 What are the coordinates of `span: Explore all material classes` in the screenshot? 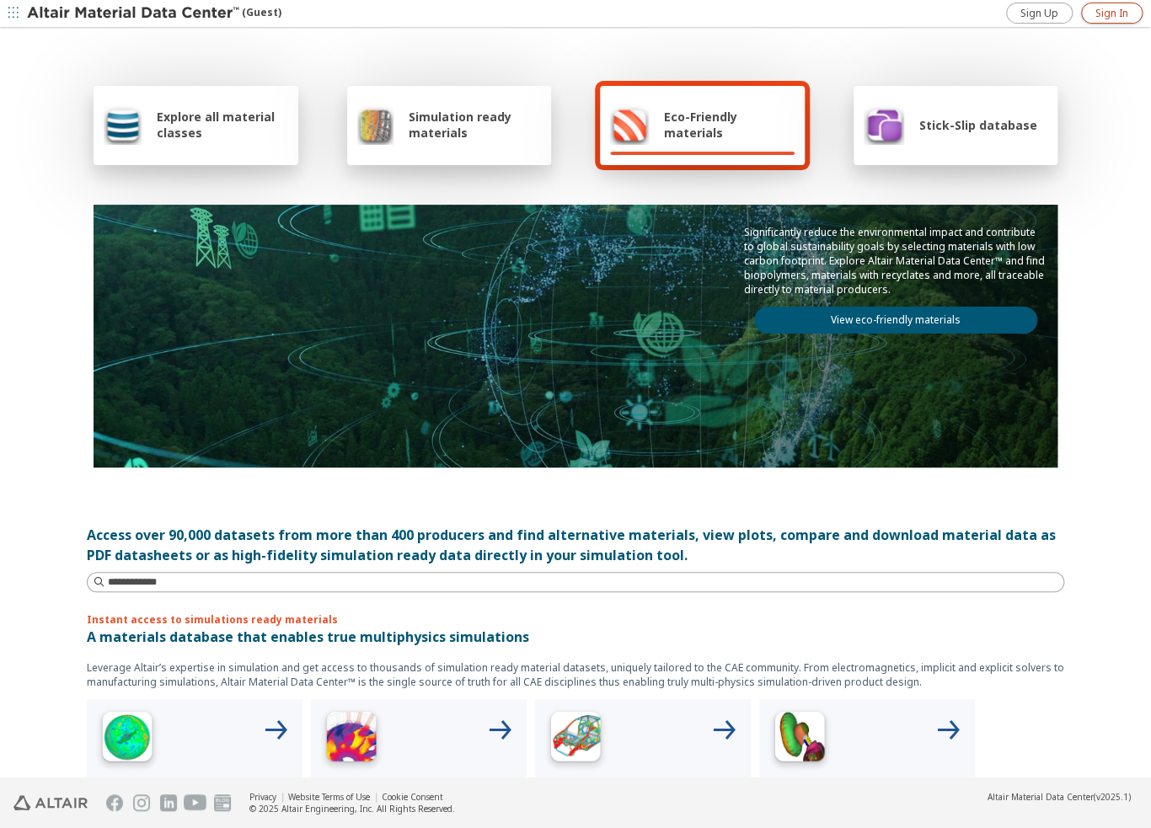 It's located at (222, 125).